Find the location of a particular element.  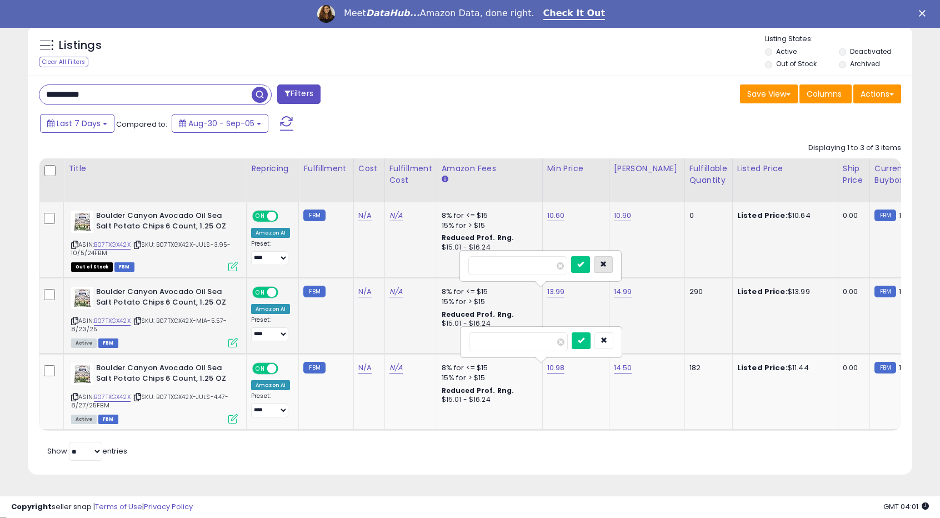

small: Amazon Fees. is located at coordinates (445, 179).